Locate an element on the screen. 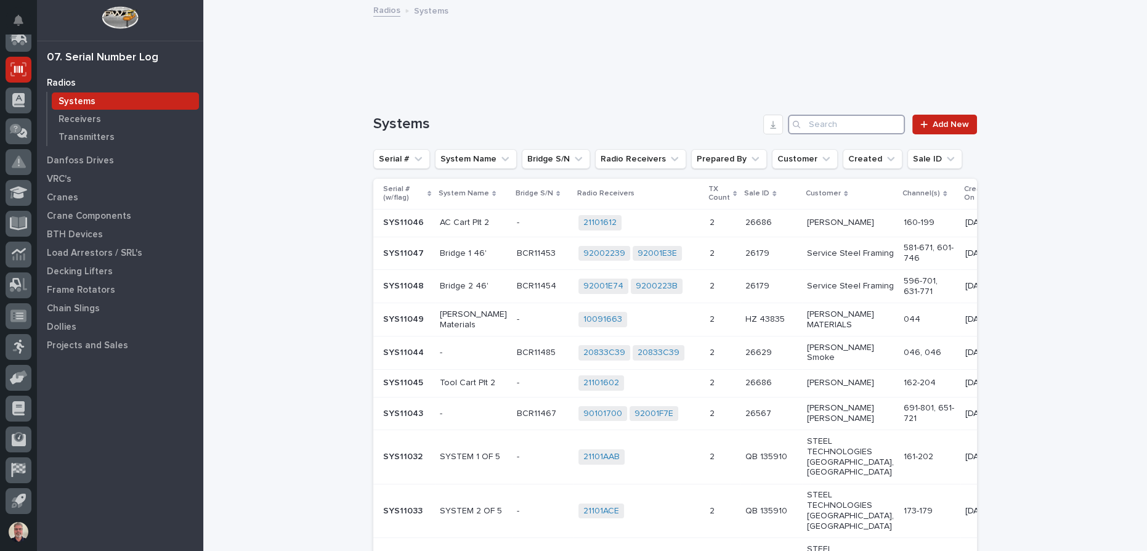  a: 92001E74 is located at coordinates (603, 286).